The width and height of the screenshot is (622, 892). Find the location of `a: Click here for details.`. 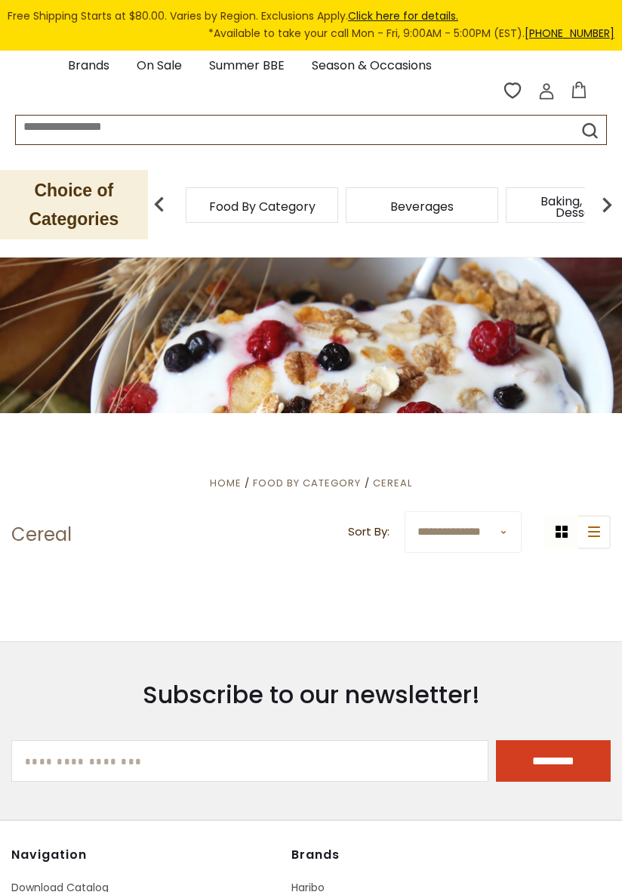

a: Click here for details. is located at coordinates (403, 16).